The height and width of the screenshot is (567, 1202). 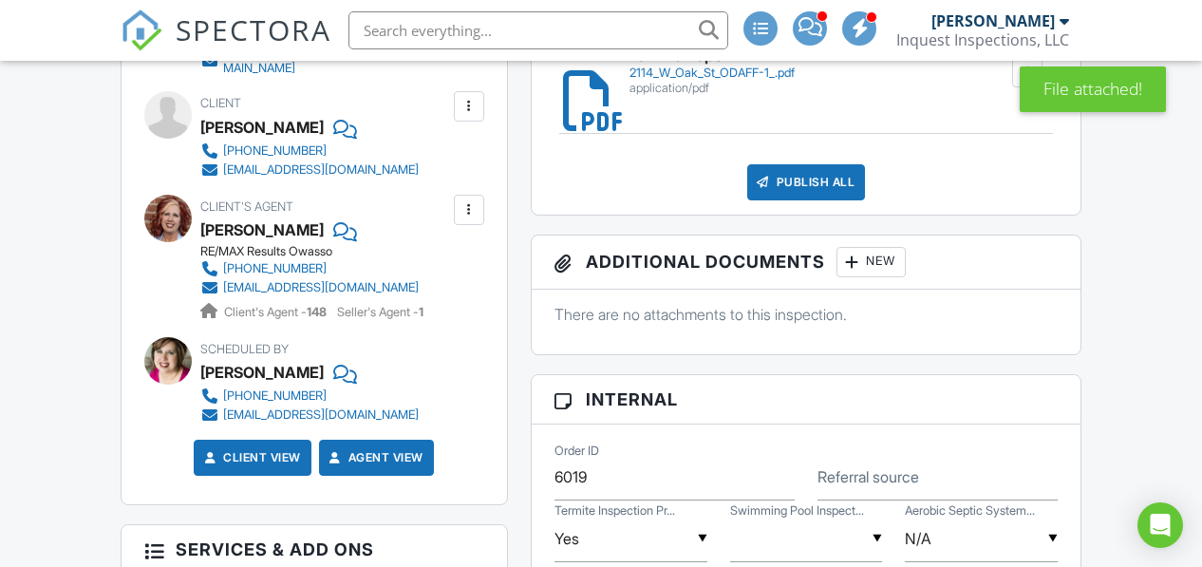 I want to click on label: Referral source, so click(x=868, y=476).